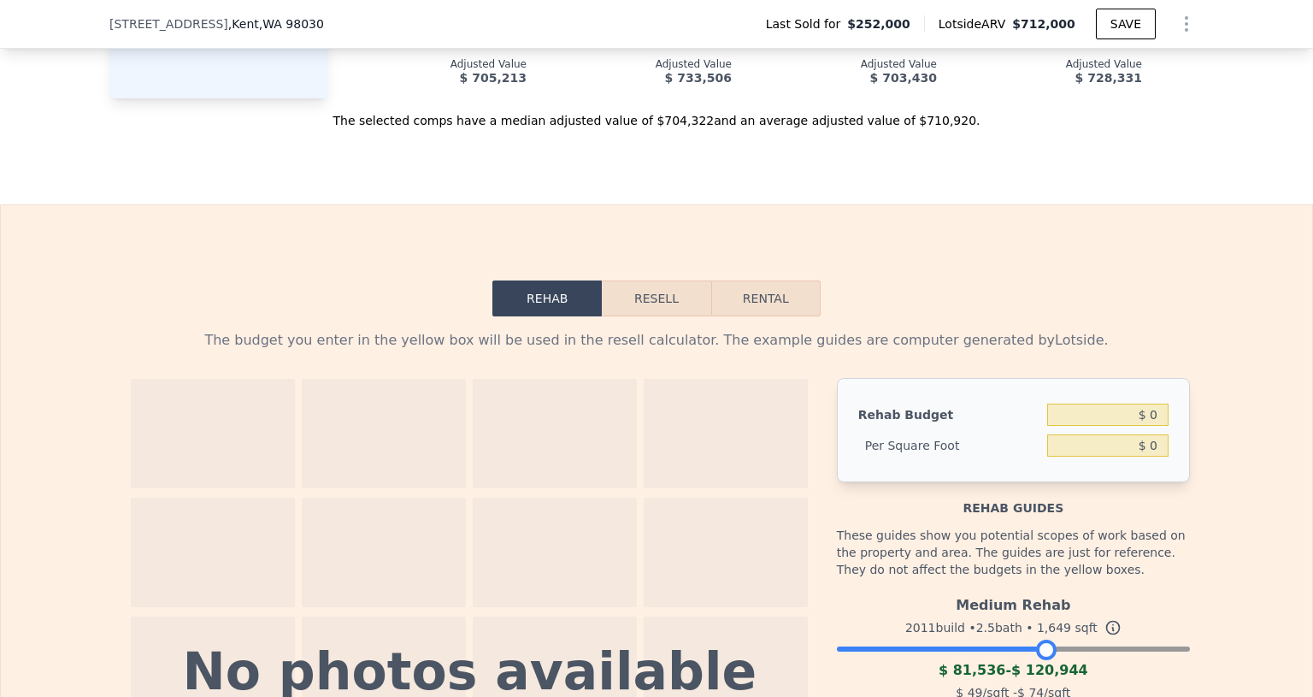 The image size is (1313, 697). Describe the element at coordinates (1054, 627) in the screenshot. I see `span: 1,649` at that location.